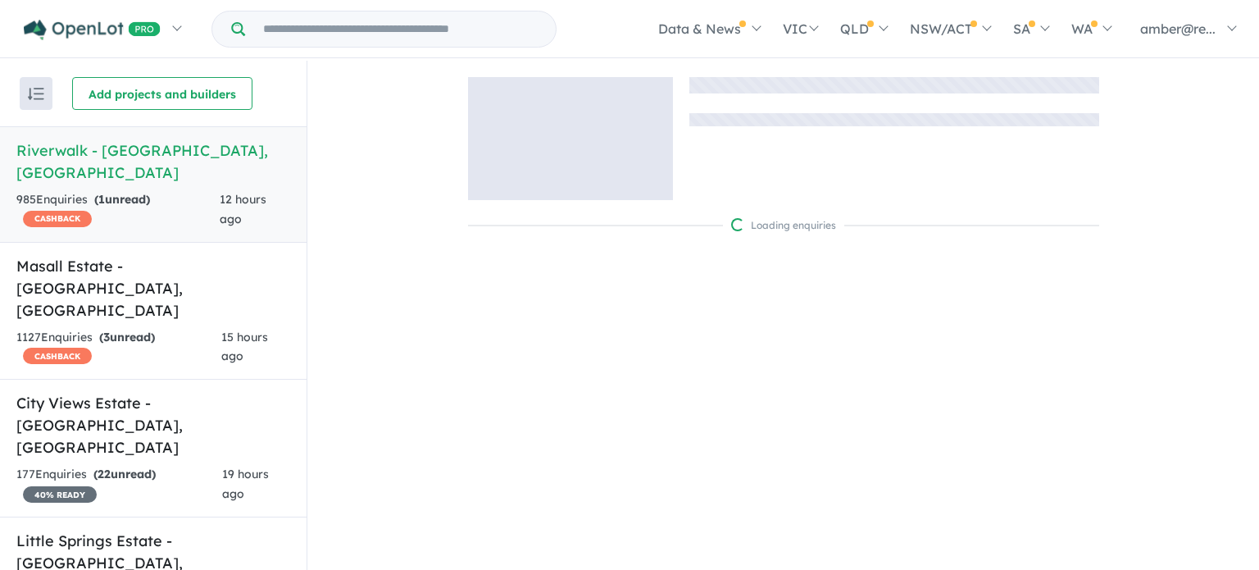 This screenshot has height=570, width=1259. Describe the element at coordinates (118, 210) in the screenshot. I see `div: 985 Enquir ies` at that location.